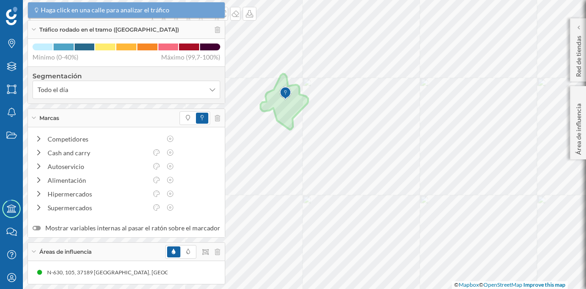 The height and width of the screenshot is (289, 586). What do you see at coordinates (126, 228) in the screenshot?
I see `label: Mostrar variables internas al pasar el ratón sobre el marcador` at bounding box center [126, 228].